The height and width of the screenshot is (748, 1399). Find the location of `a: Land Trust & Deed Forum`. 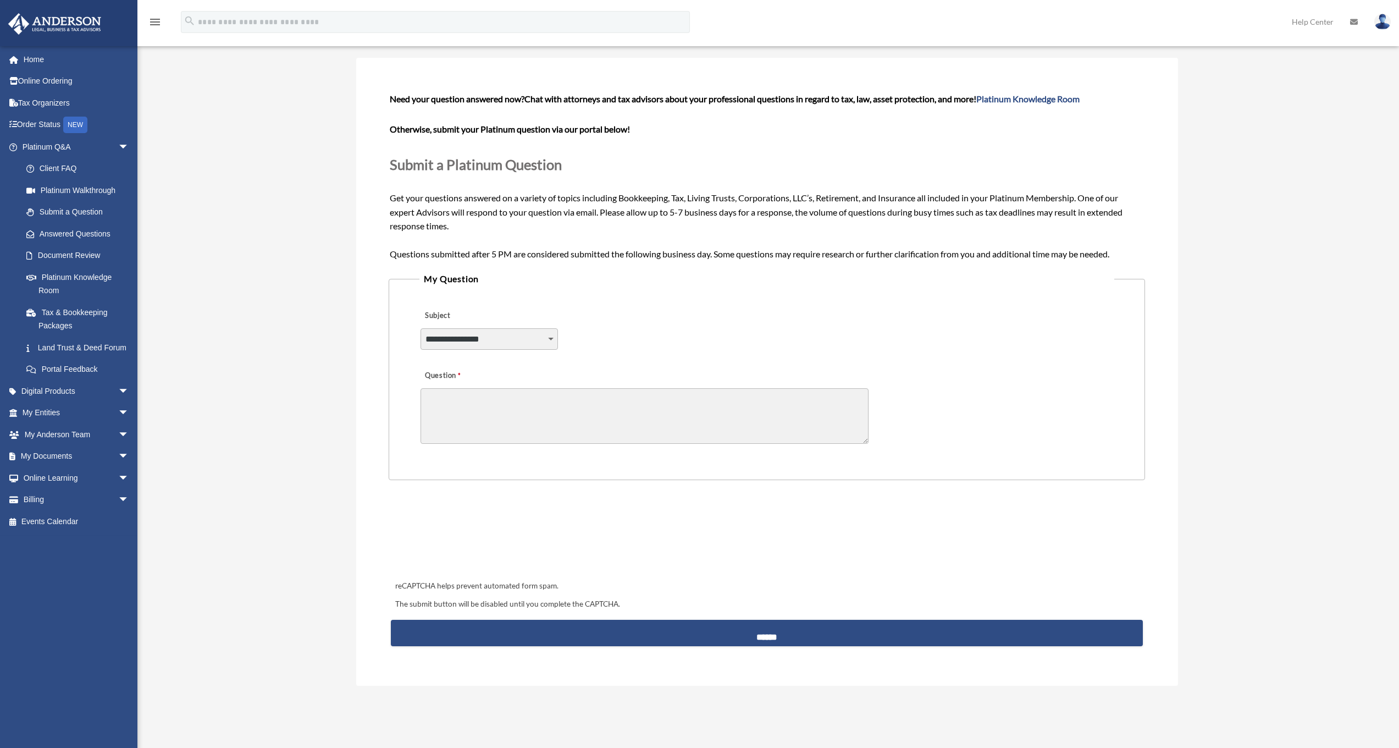

a: Land Trust & Deed Forum is located at coordinates (80, 347).